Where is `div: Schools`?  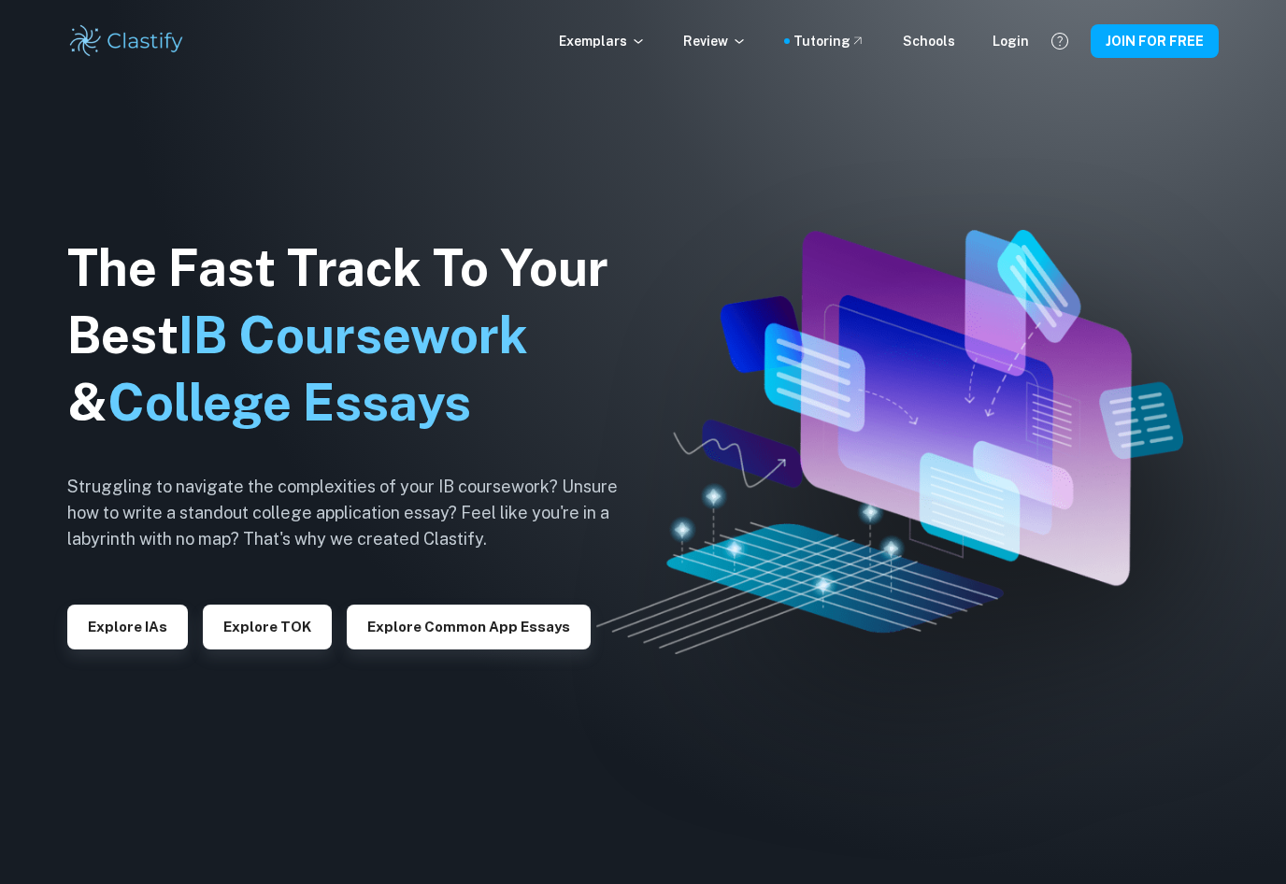 div: Schools is located at coordinates (929, 41).